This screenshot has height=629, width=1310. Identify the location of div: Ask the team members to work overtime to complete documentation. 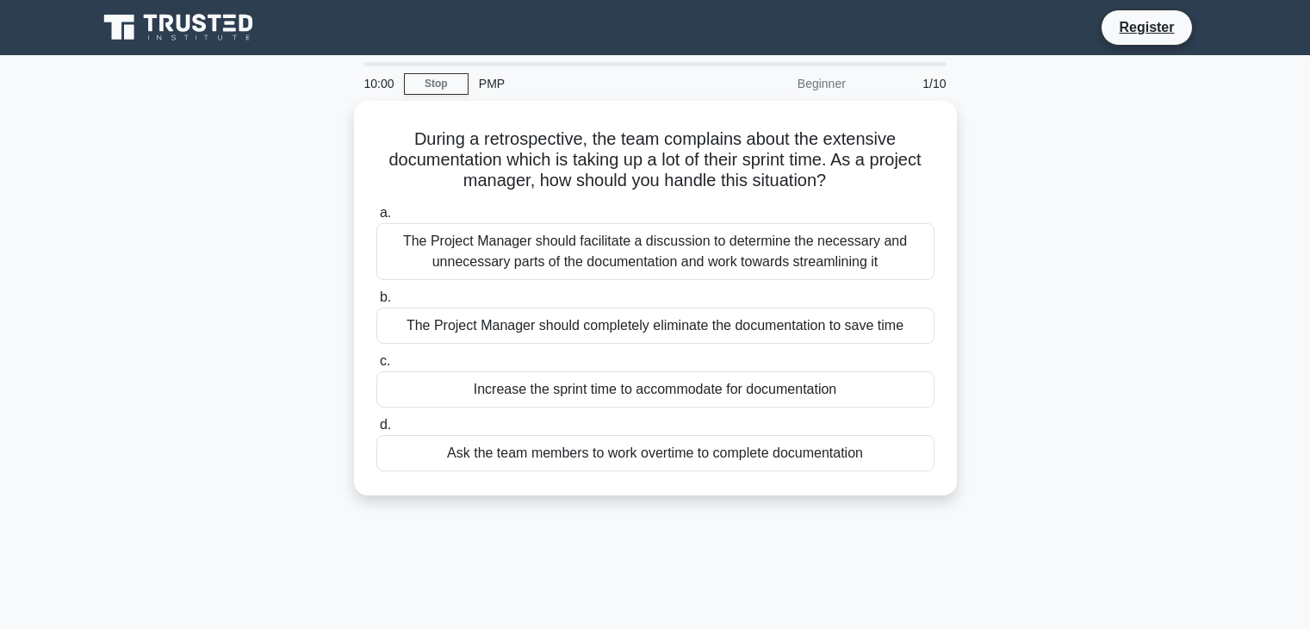
(655, 453).